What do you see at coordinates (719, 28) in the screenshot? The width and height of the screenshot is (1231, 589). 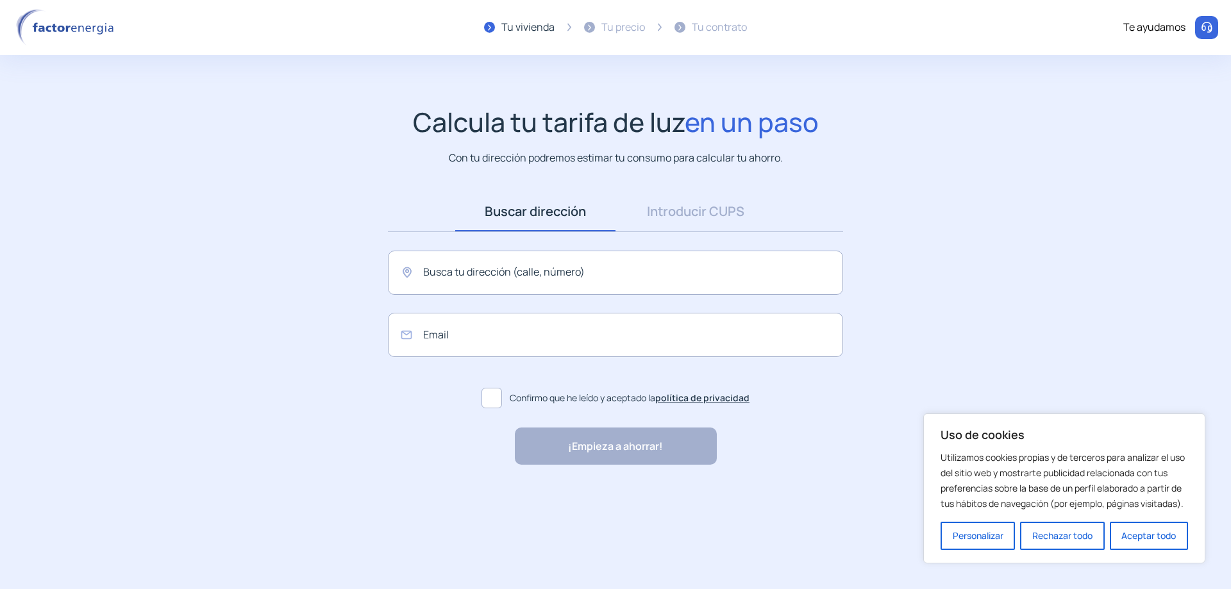 I see `div: Tu contrato` at bounding box center [719, 28].